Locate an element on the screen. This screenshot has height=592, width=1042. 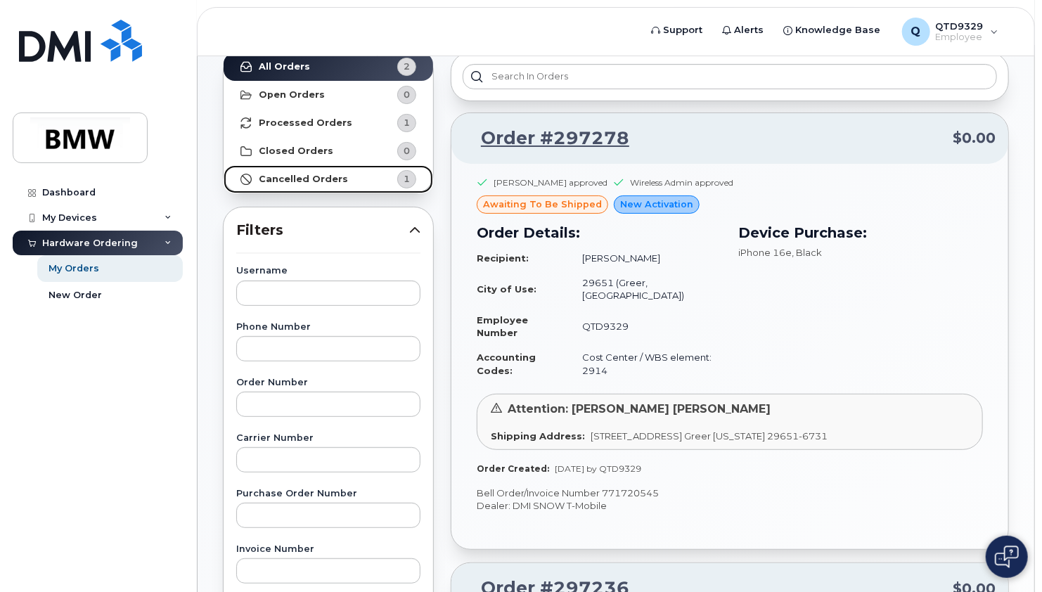
a: Open Orders0 is located at coordinates (328, 95).